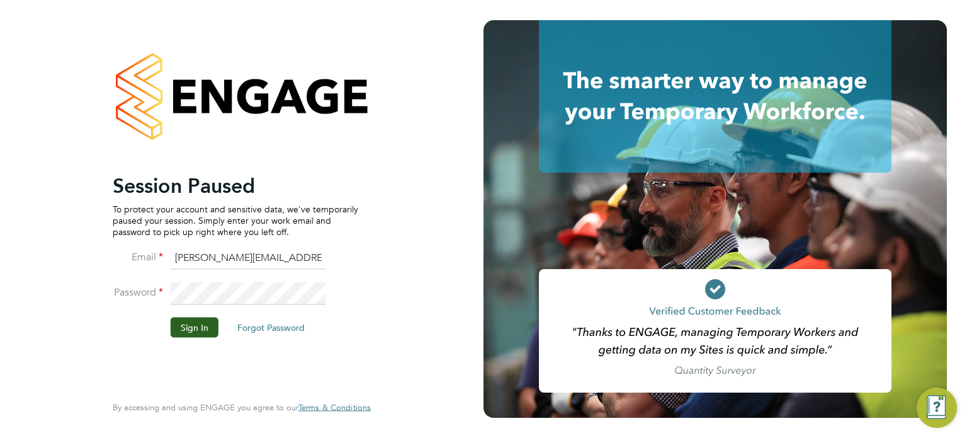 Image resolution: width=967 pixels, height=438 pixels. What do you see at coordinates (138, 256) in the screenshot?
I see `label: Email` at bounding box center [138, 256].